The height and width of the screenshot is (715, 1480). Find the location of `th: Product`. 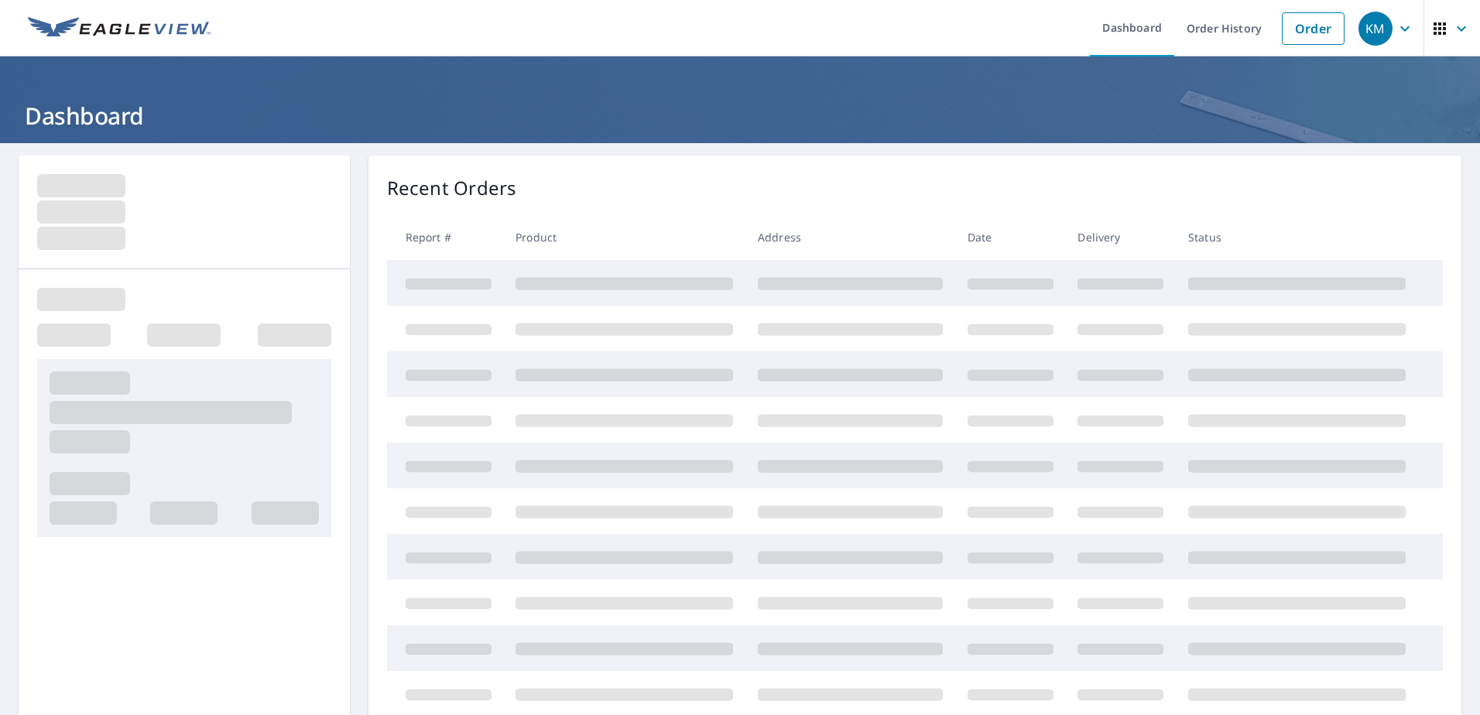

th: Product is located at coordinates (624, 237).